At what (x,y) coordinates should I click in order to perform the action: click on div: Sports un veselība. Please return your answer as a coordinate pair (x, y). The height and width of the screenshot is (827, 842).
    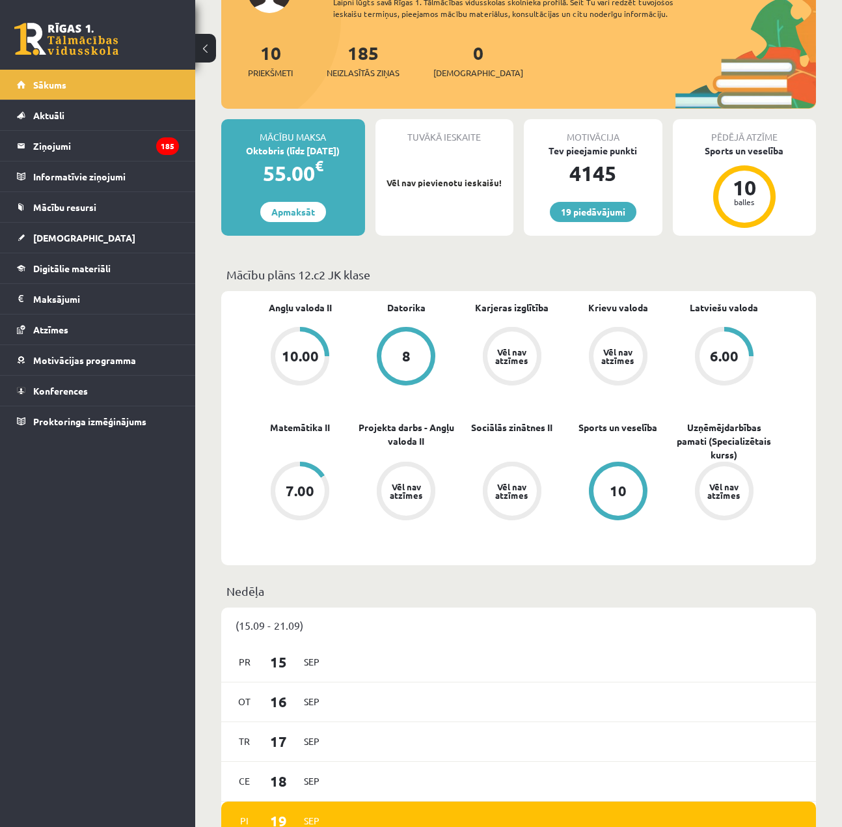
    Looking at the image, I should click on (745, 150).